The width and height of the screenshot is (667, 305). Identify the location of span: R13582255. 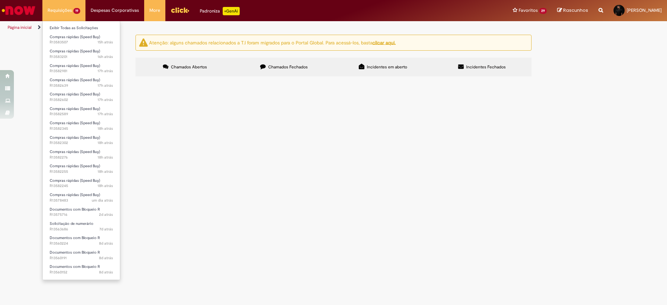
(81, 172).